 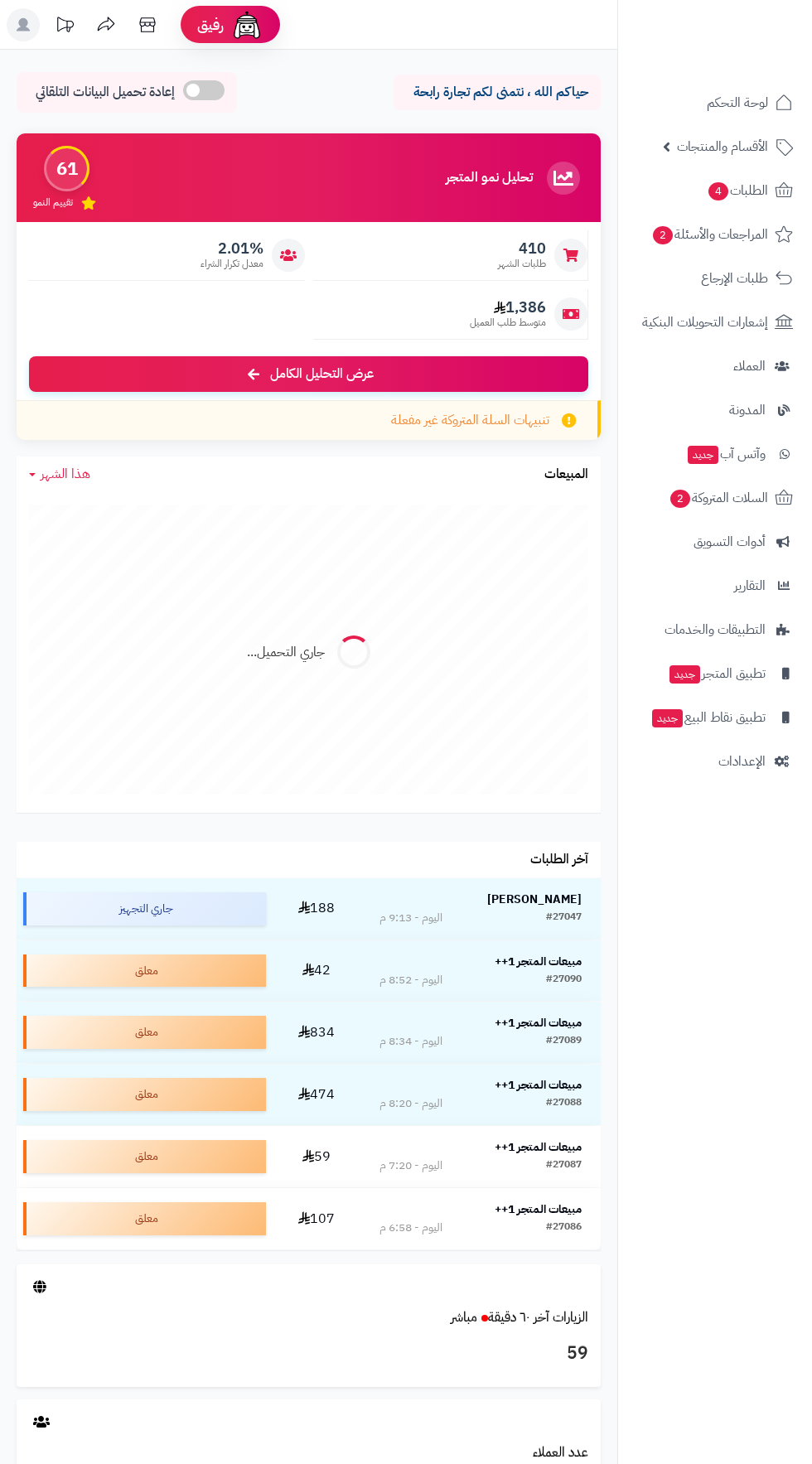 What do you see at coordinates (316, 1219) in the screenshot?
I see `td: 107` at bounding box center [316, 1219].